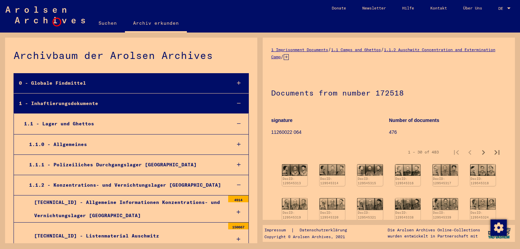 This screenshot has height=249, width=520. Describe the element at coordinates (156, 24) in the screenshot. I see `a: Archiv erkunden` at that location.